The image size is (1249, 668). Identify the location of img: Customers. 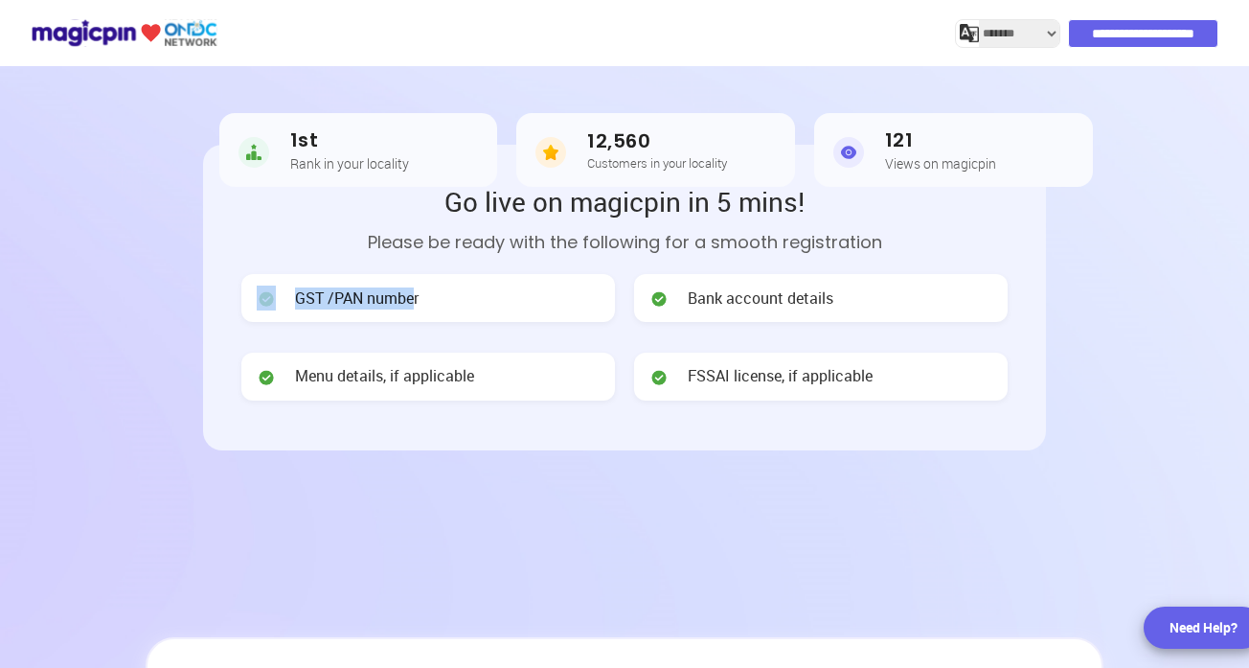
(551, 152).